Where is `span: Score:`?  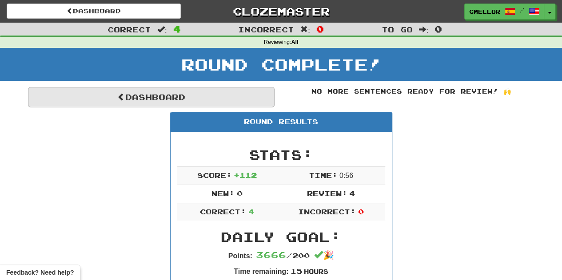
span: Score: is located at coordinates (214, 175).